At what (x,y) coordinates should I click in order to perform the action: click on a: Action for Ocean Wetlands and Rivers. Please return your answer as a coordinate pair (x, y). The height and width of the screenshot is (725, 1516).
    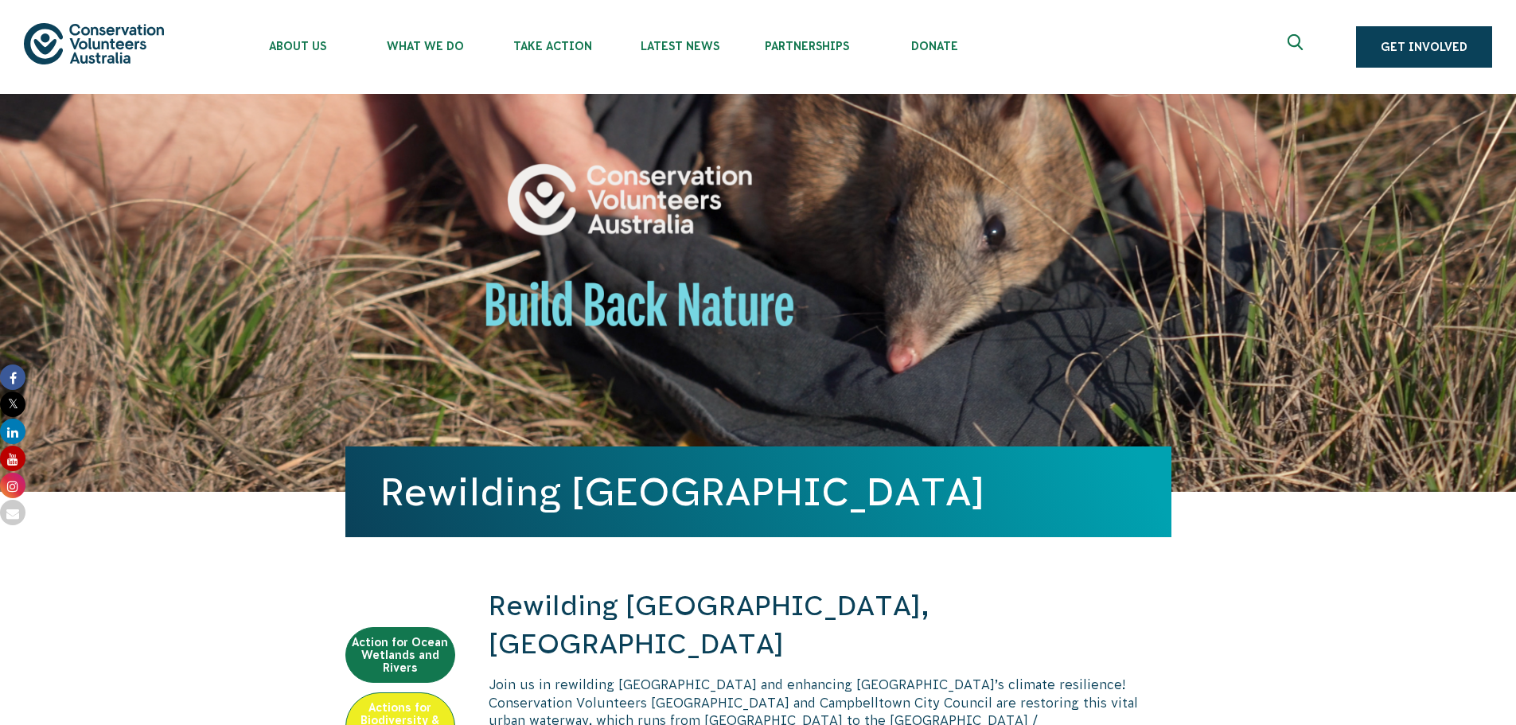
    Looking at the image, I should click on (400, 655).